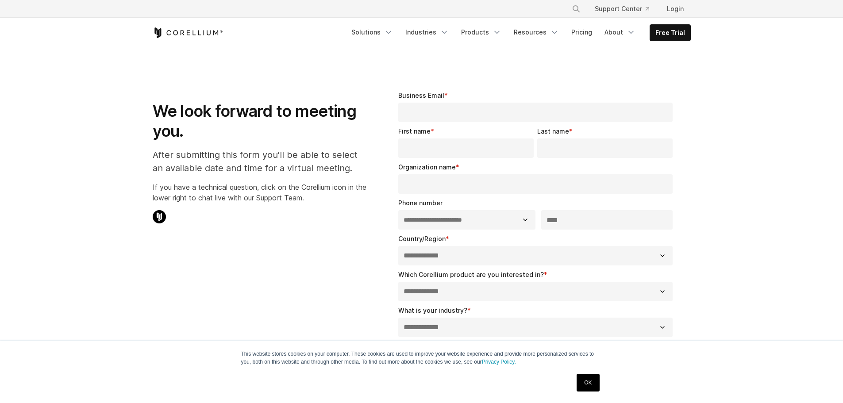 The height and width of the screenshot is (403, 843). I want to click on span: First name, so click(414, 131).